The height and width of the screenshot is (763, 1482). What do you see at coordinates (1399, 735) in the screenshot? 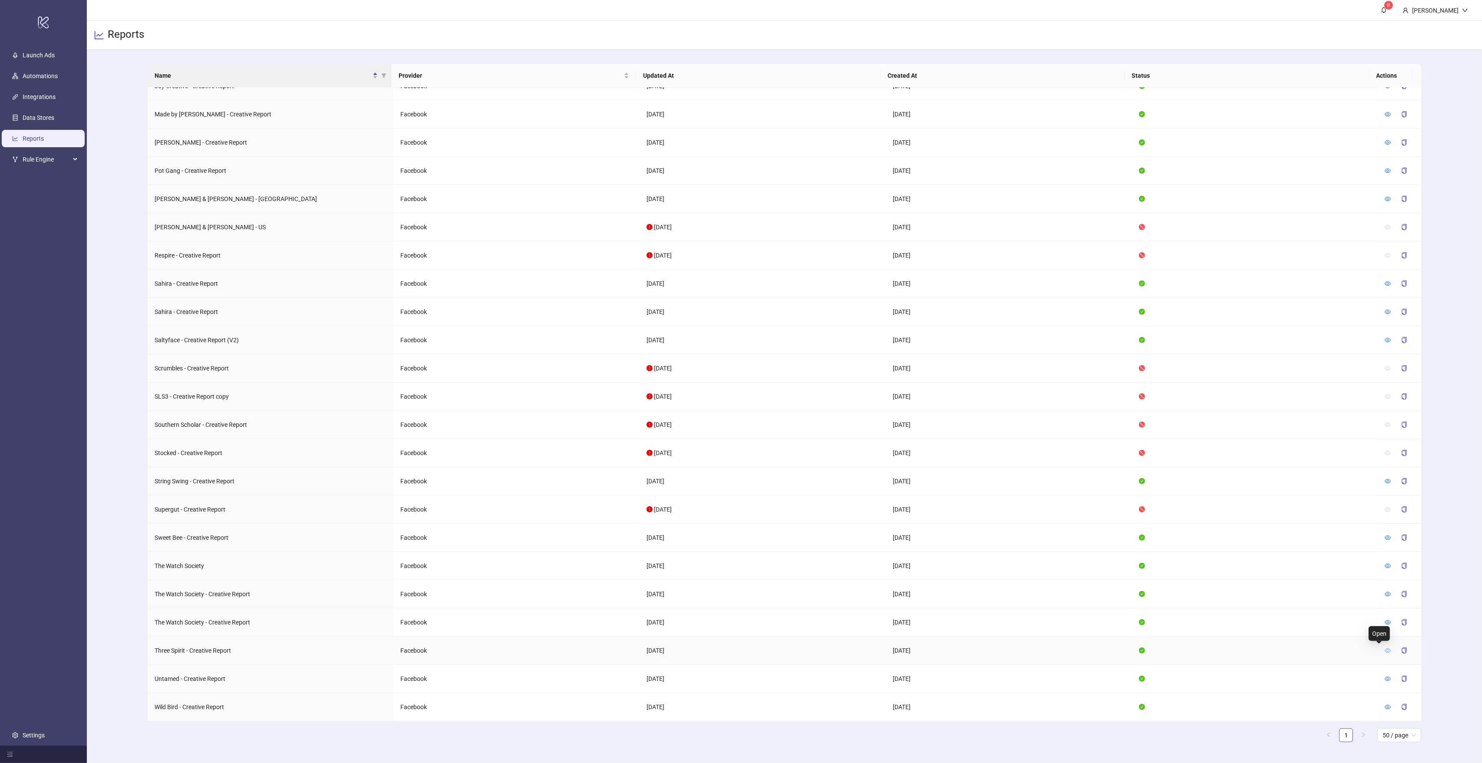
I see `div: Page Size` at bounding box center [1399, 735].